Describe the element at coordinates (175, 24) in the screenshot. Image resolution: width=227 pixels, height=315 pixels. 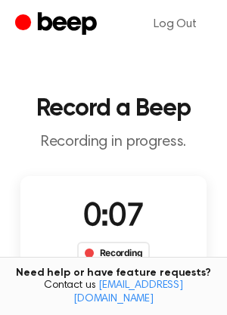
I see `a: Log Out` at that location.